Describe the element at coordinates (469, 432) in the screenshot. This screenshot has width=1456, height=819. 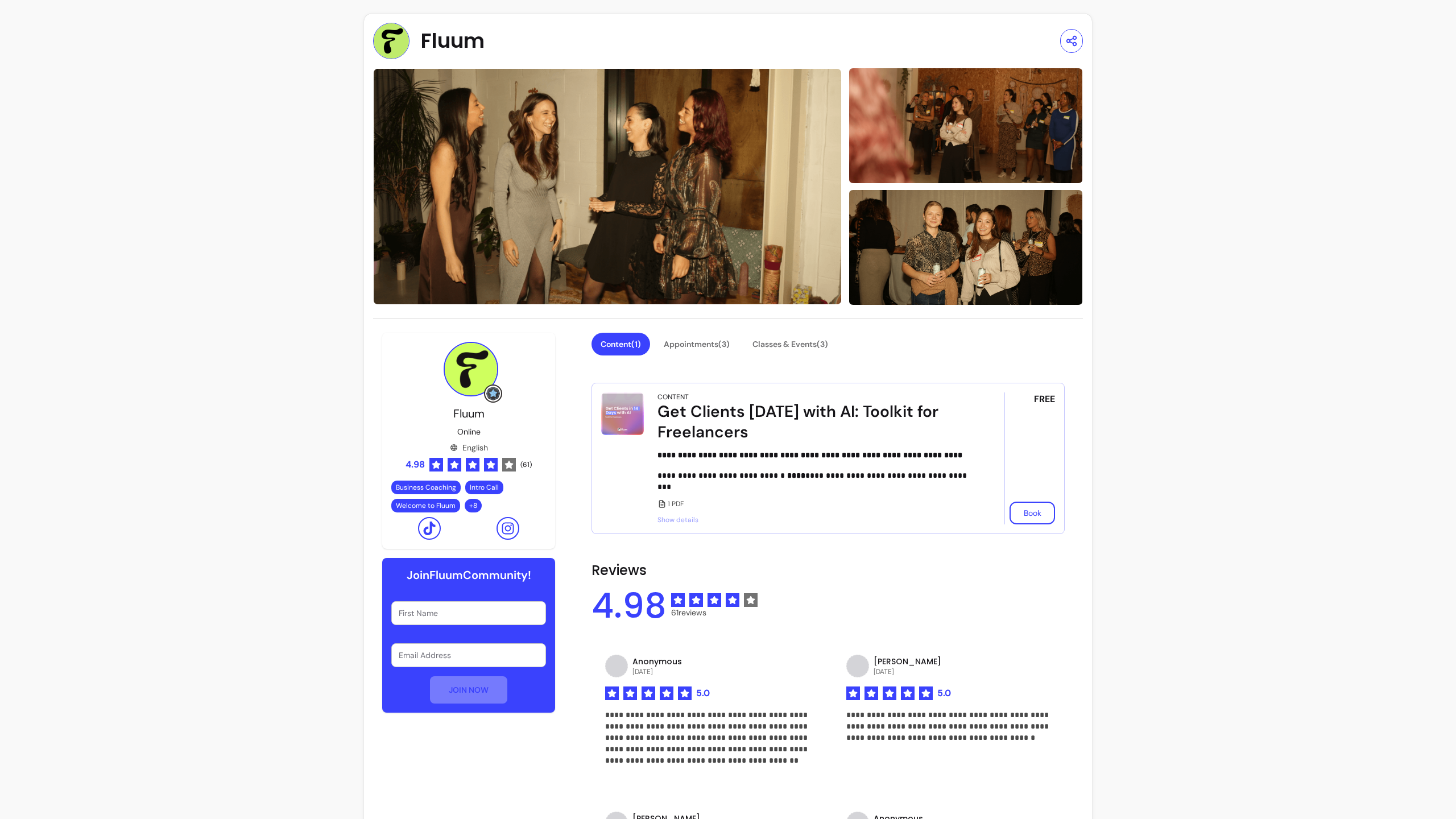
I see `p: Online` at that location.